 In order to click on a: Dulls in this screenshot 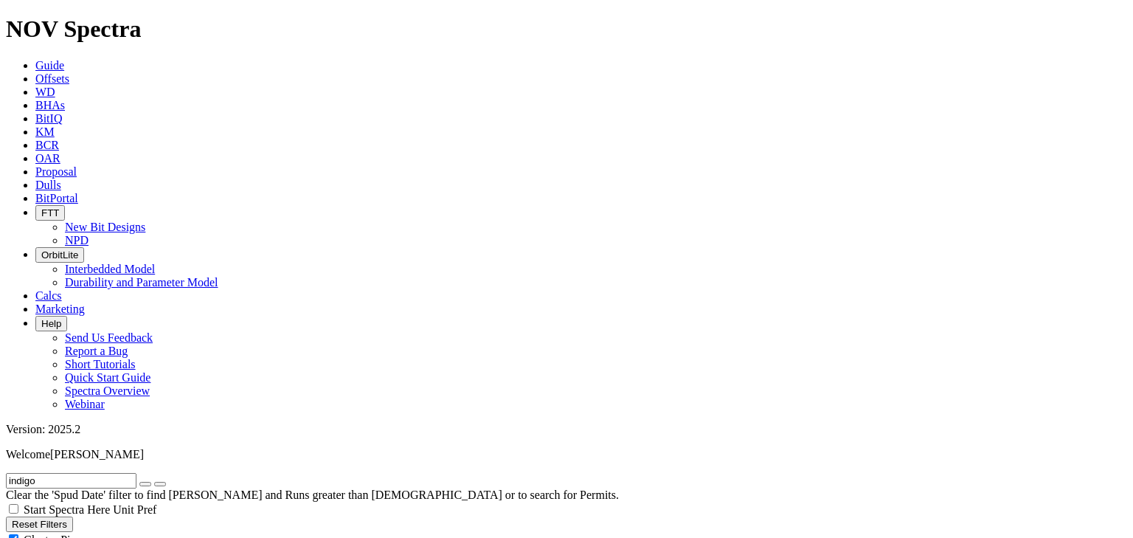, I will do `click(48, 184)`.